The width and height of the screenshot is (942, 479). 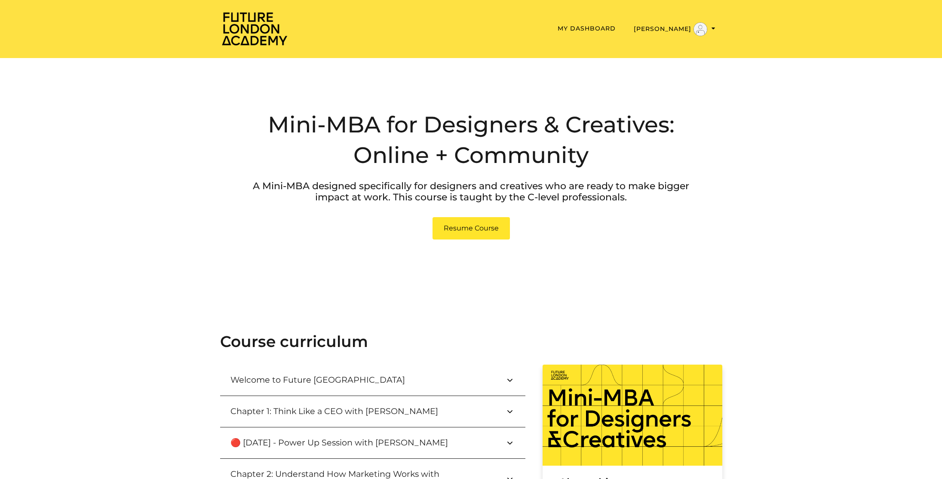 What do you see at coordinates (471, 341) in the screenshot?
I see `h2: Course curriculum` at bounding box center [471, 341].